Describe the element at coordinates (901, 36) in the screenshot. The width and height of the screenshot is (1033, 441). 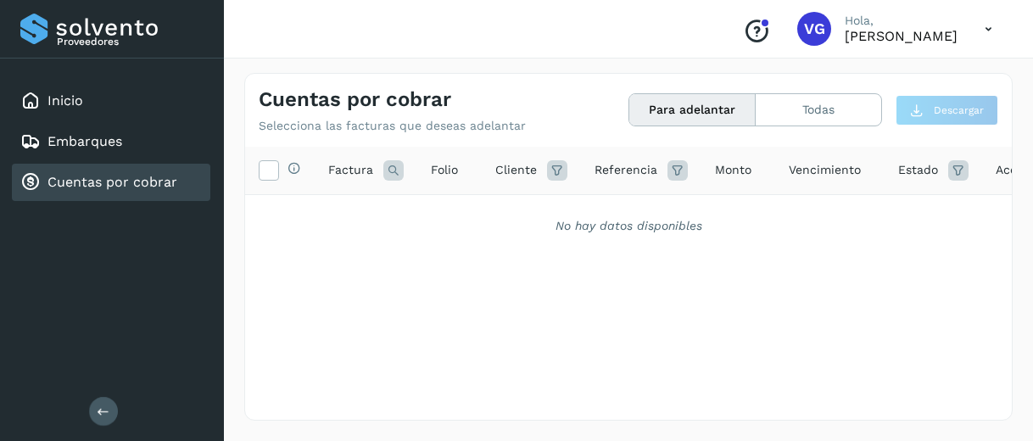
I see `p: VIRIDIANA GONZALEZ MENDOZA` at that location.